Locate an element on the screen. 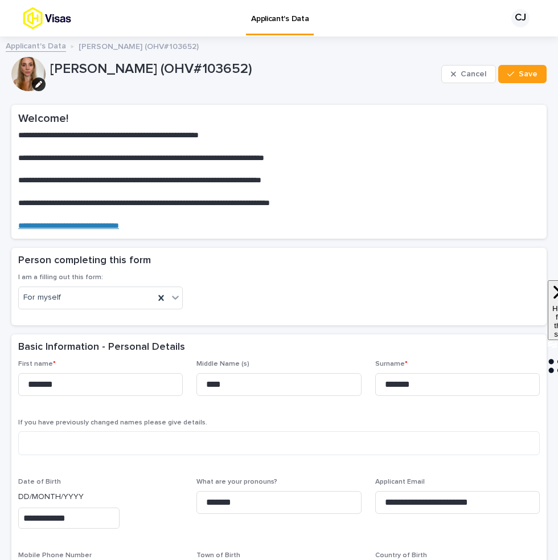 The height and width of the screenshot is (560, 558). span: Mobile Phone Number is located at coordinates (55, 555).